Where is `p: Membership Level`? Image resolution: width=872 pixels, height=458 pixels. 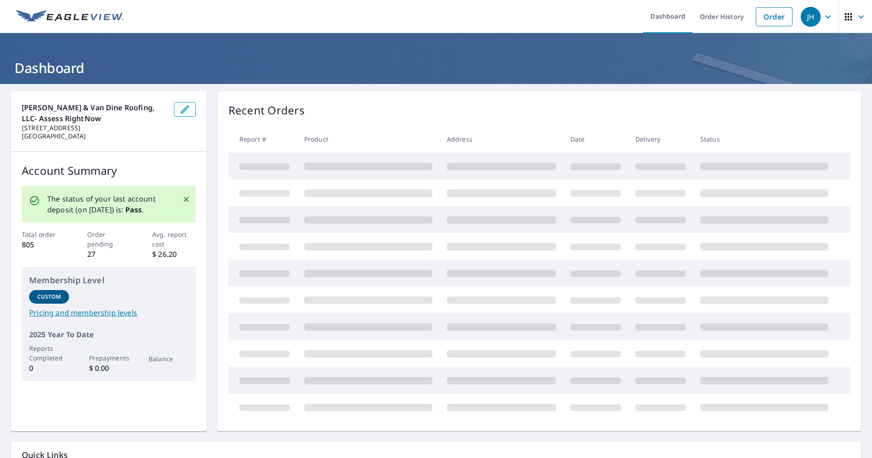 p: Membership Level is located at coordinates (109, 280).